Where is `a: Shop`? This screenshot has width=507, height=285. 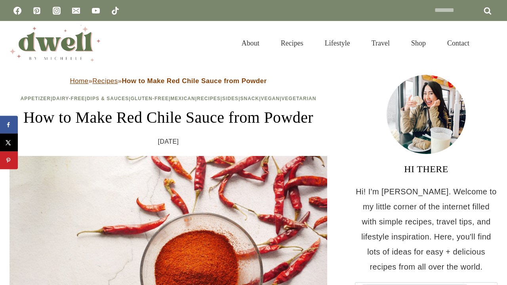
a: Shop is located at coordinates (419, 43).